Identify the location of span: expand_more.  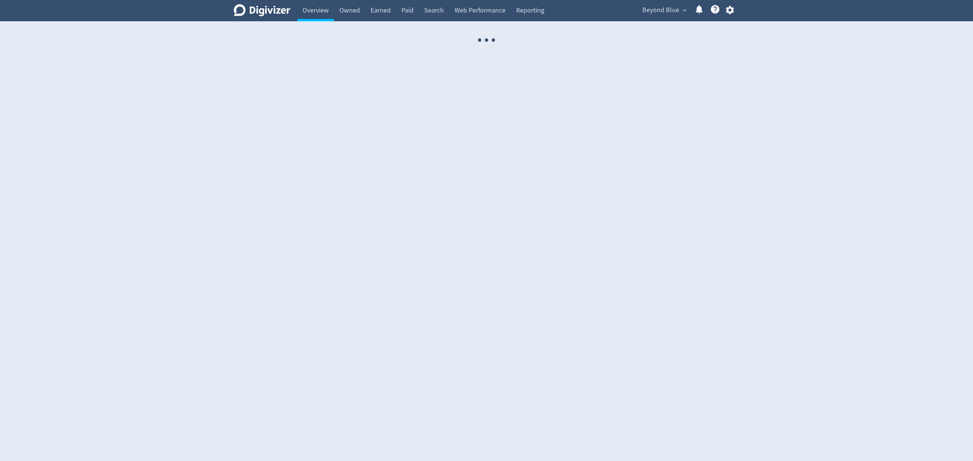
(684, 10).